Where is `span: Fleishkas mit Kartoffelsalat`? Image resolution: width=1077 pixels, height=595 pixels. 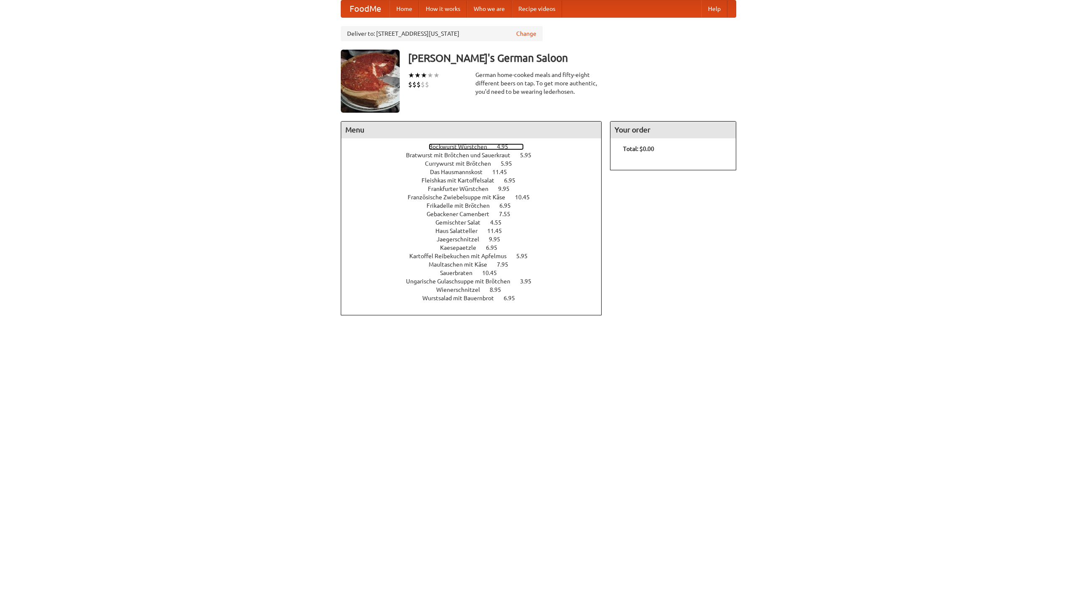
span: Fleishkas mit Kartoffelsalat is located at coordinates (462, 180).